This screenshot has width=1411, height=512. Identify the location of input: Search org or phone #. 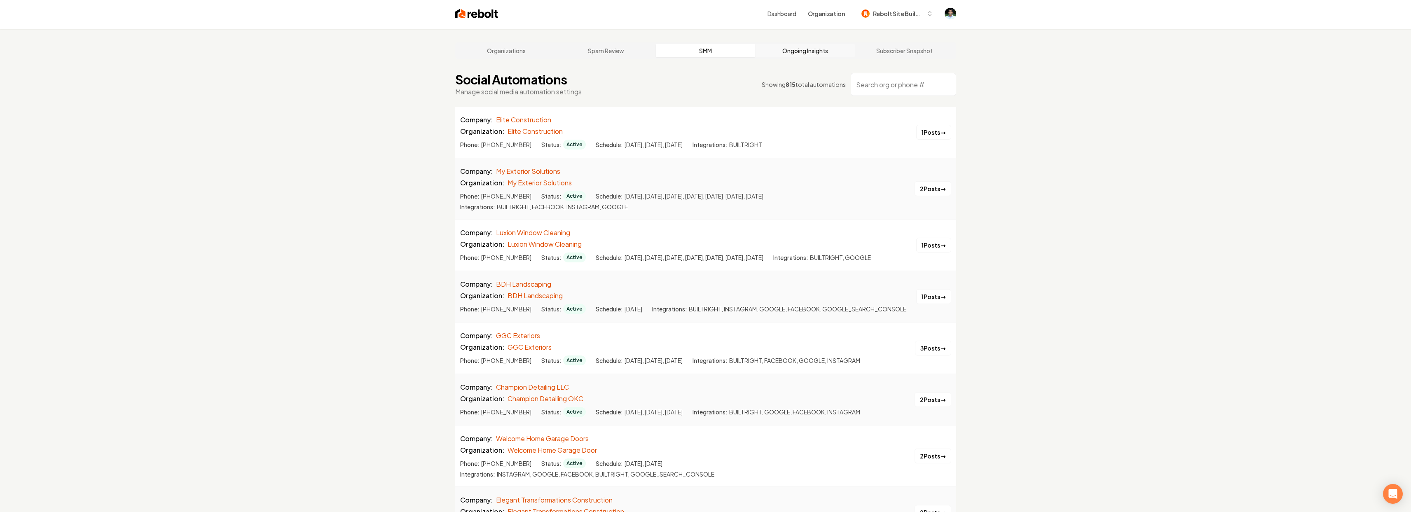
(903, 84).